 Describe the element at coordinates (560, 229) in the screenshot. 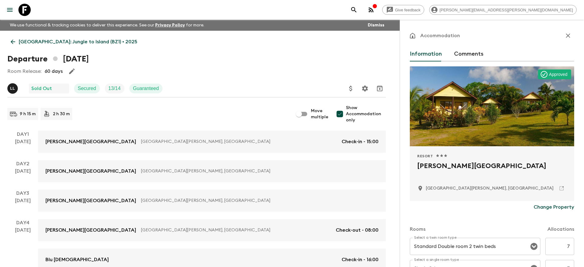

I see `p: Allocations` at that location.